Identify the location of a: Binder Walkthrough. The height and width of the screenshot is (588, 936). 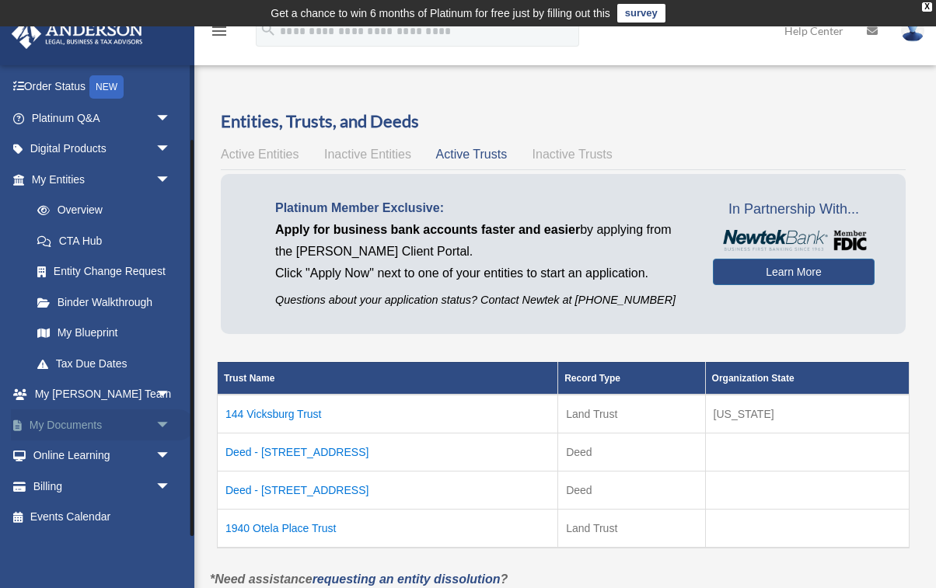
(104, 302).